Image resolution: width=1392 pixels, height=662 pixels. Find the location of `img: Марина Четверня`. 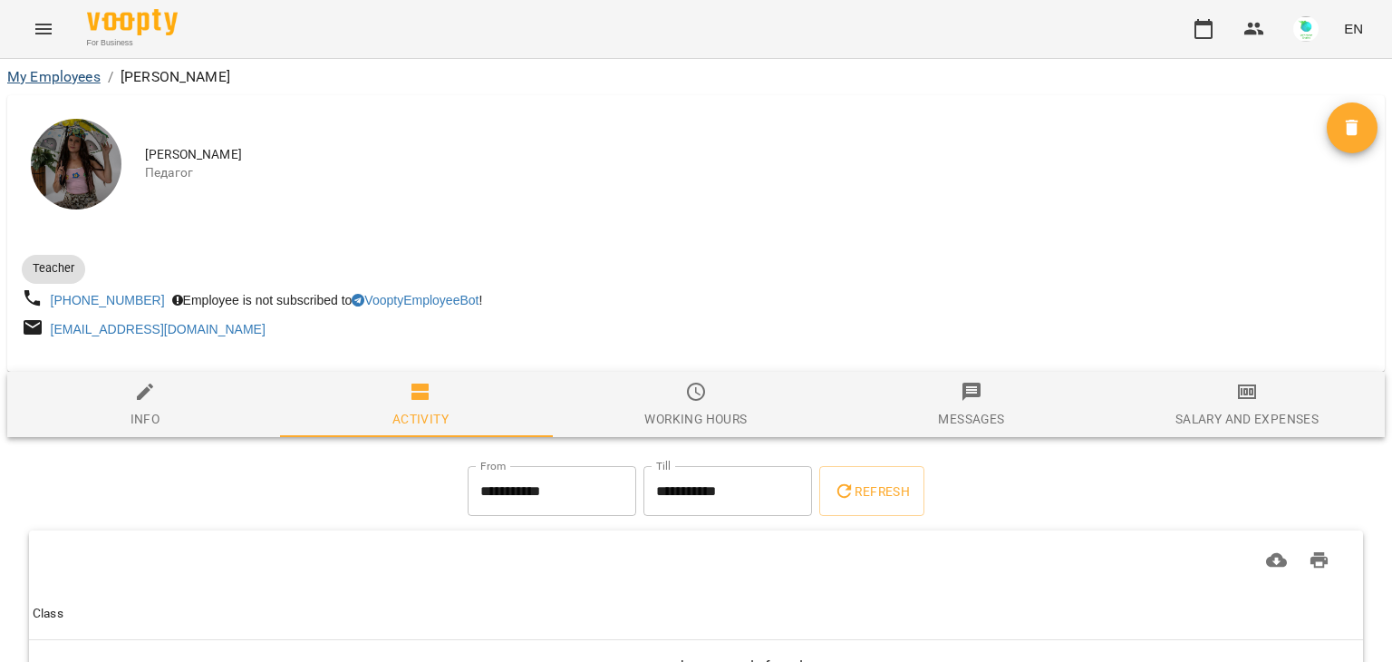

img: Марина Четверня is located at coordinates (76, 164).